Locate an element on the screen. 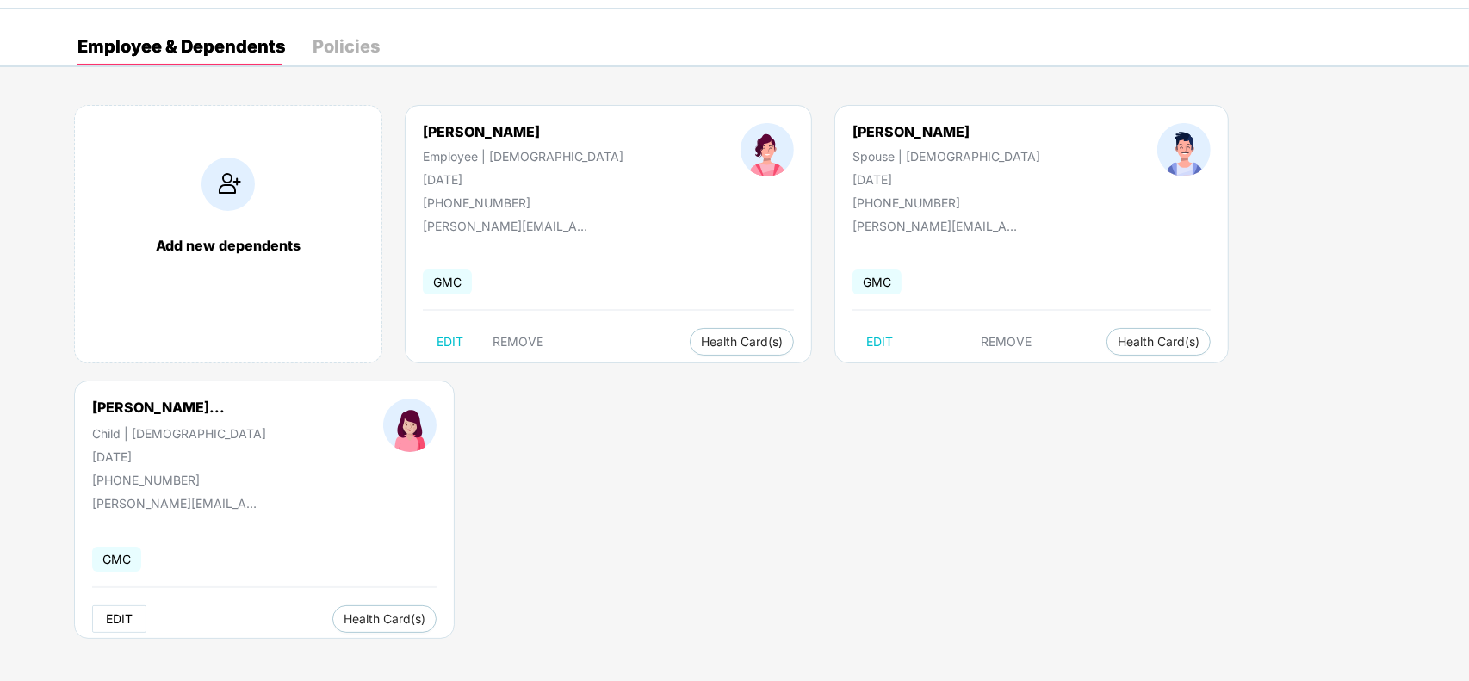 The image size is (1469, 681). div: Employee & Dependents is located at coordinates (181, 47).